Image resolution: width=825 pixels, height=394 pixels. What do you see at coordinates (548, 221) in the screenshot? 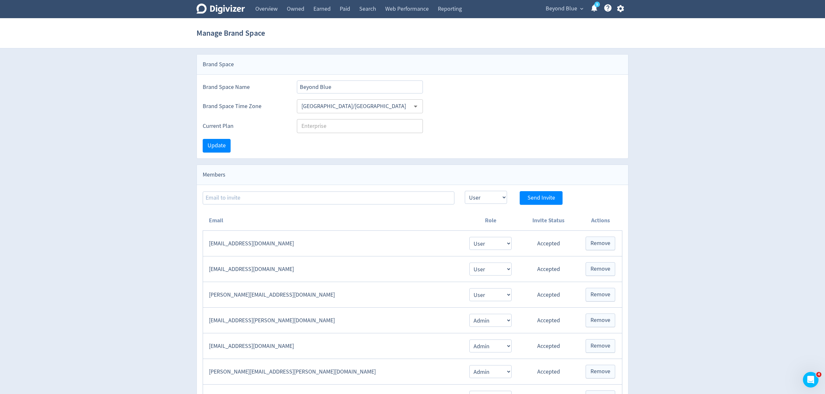
I see `th: Invite Status` at bounding box center [548, 221].